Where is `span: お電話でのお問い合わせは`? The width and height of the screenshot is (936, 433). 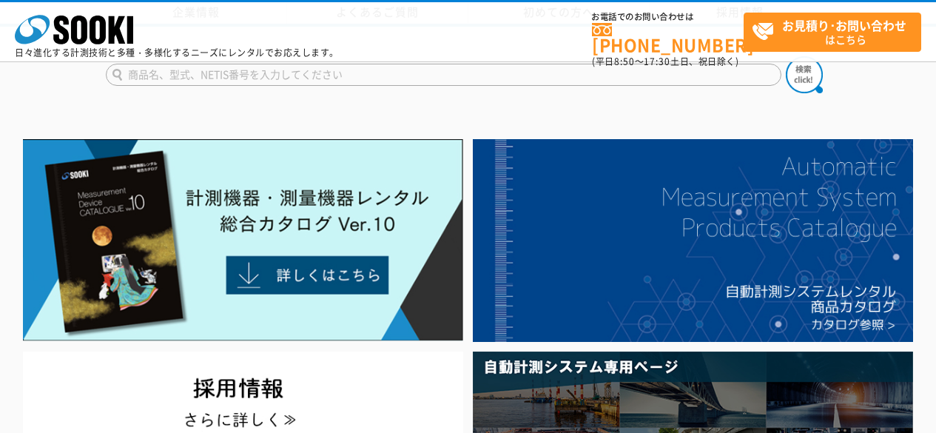
span: お電話でのお問い合わせは is located at coordinates (668, 17).